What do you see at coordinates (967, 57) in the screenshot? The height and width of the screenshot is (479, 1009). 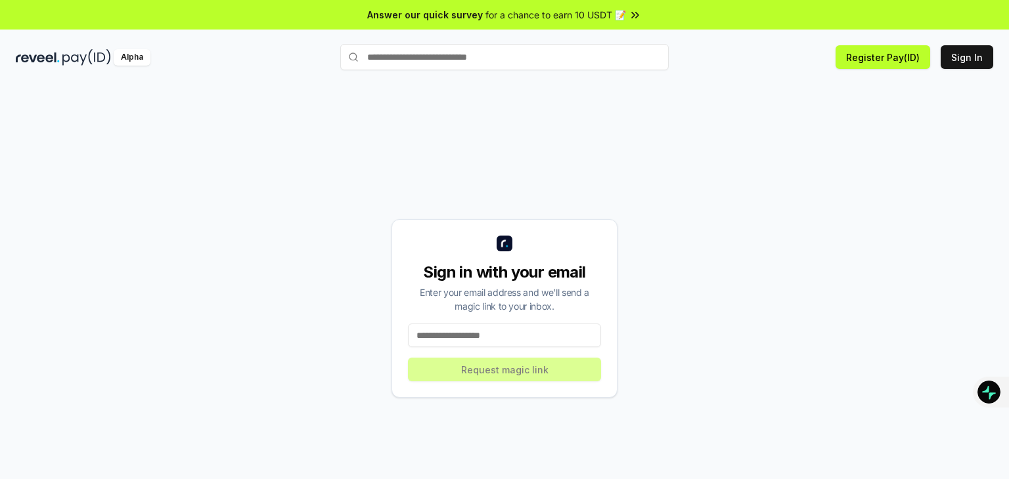 I see `button: Sign In` at bounding box center [967, 57].